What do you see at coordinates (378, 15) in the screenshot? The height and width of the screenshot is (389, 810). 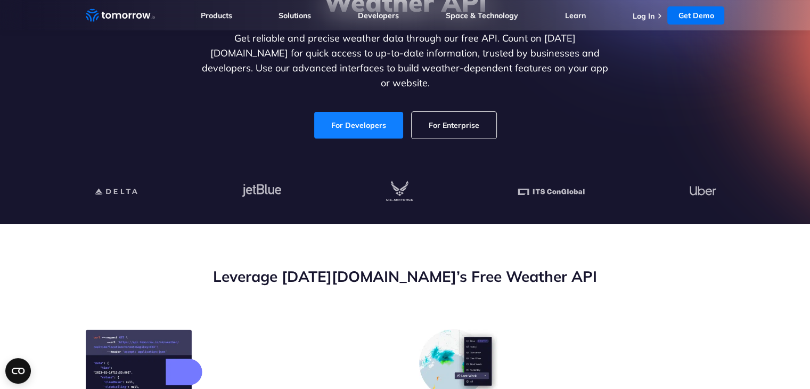 I see `a: Developers` at bounding box center [378, 15].